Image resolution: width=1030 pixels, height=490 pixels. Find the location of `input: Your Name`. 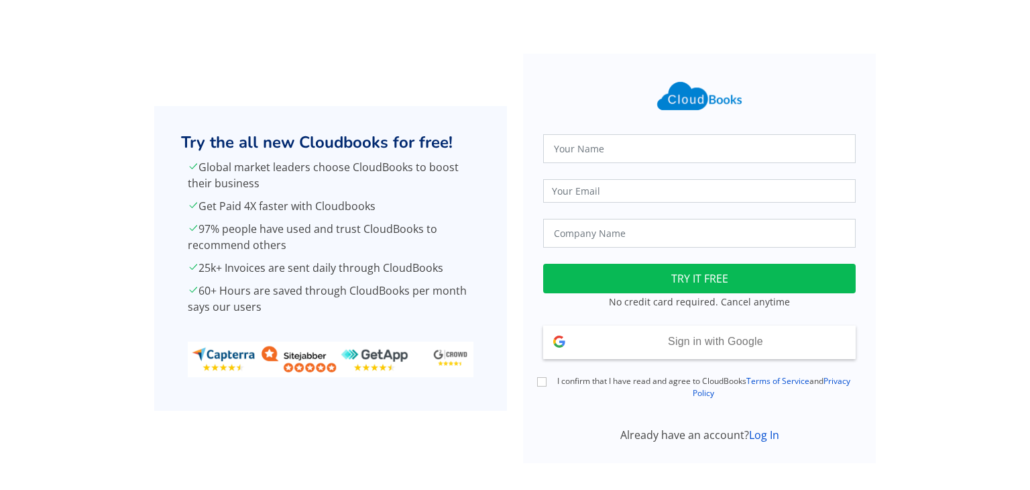

input: Your Name is located at coordinates (699, 148).